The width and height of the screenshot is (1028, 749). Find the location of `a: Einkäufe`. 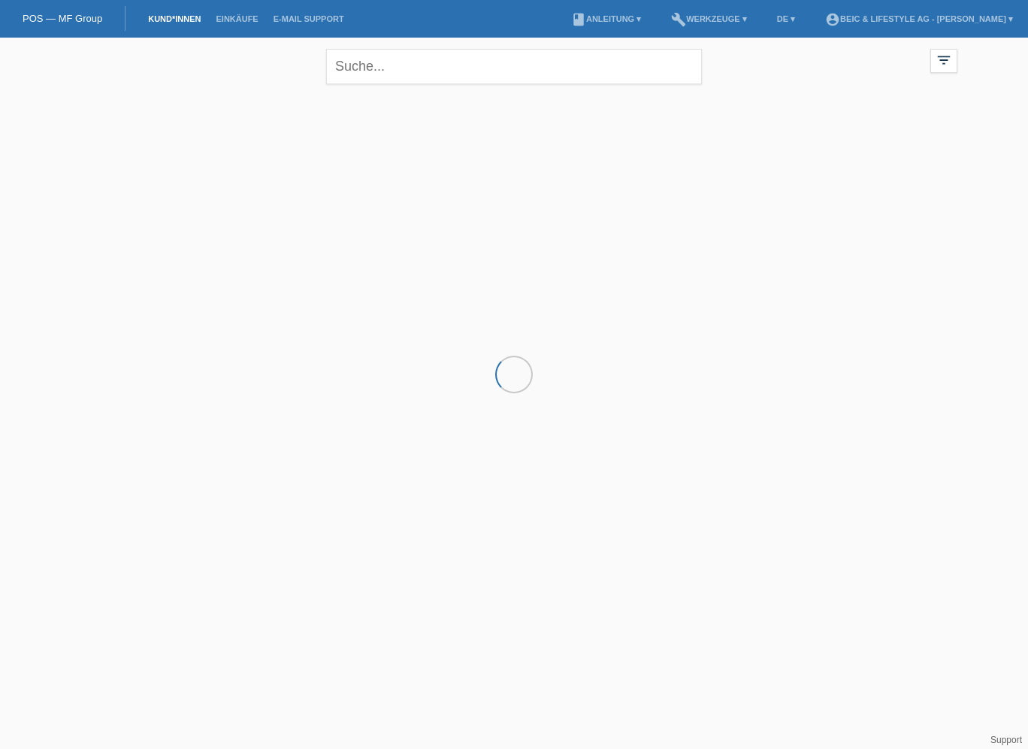

a: Einkäufe is located at coordinates (237, 19).